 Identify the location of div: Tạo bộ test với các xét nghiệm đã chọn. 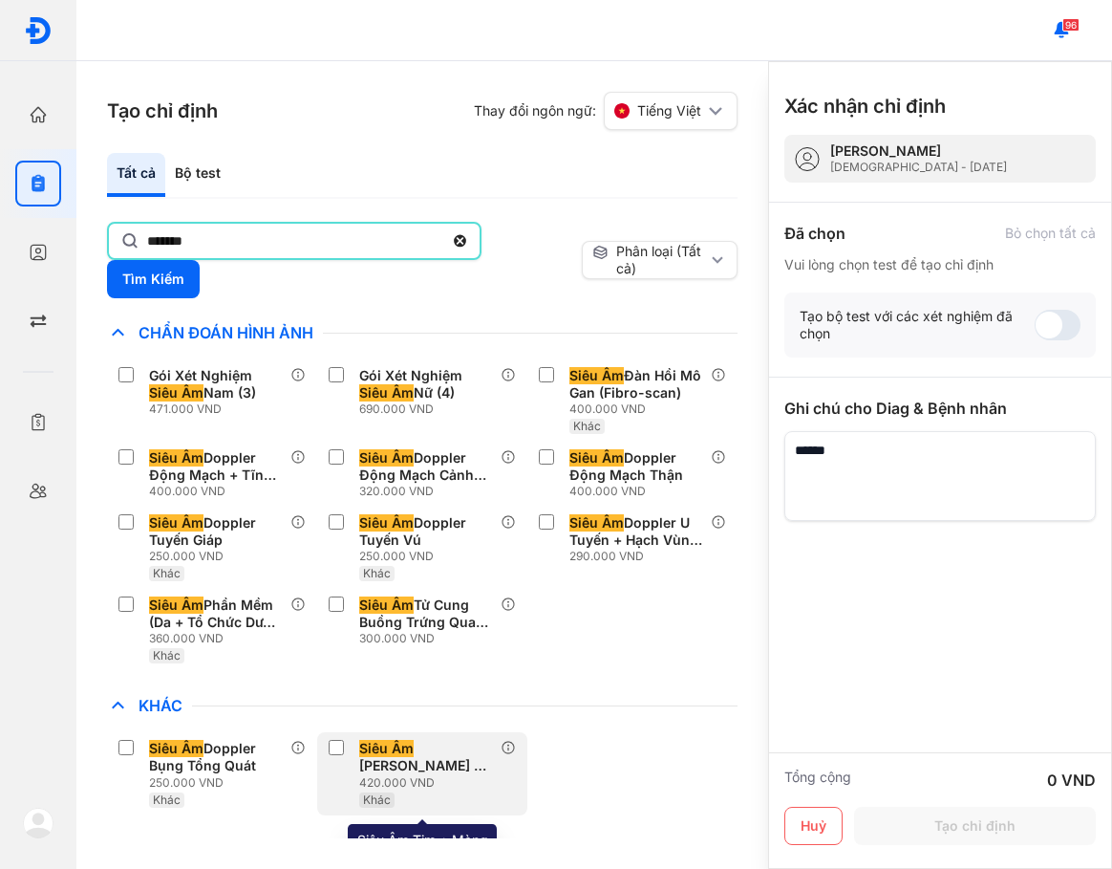
(917, 325).